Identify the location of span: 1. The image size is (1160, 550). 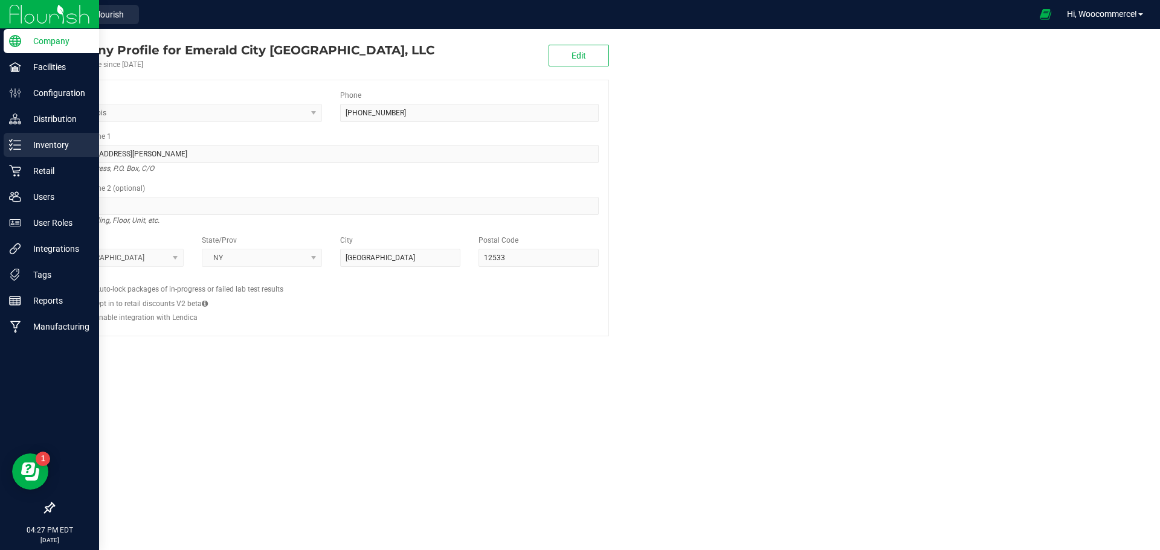
(7, 7).